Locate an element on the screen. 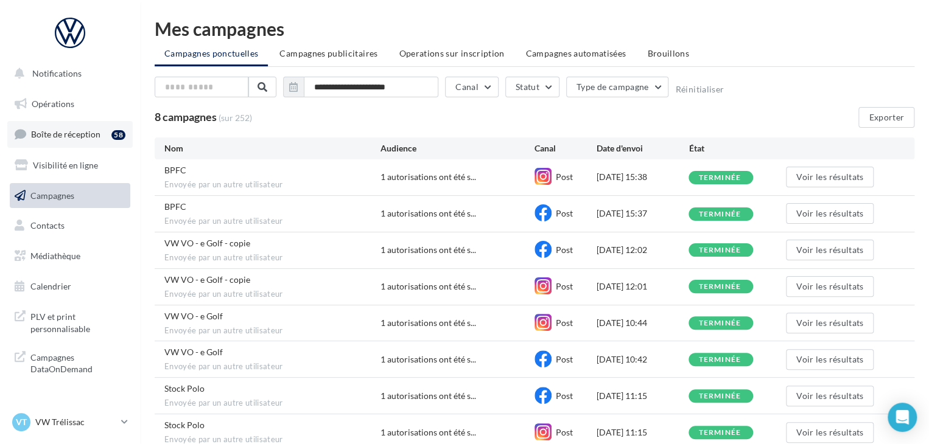  p: VW Trélissac is located at coordinates (75, 422).